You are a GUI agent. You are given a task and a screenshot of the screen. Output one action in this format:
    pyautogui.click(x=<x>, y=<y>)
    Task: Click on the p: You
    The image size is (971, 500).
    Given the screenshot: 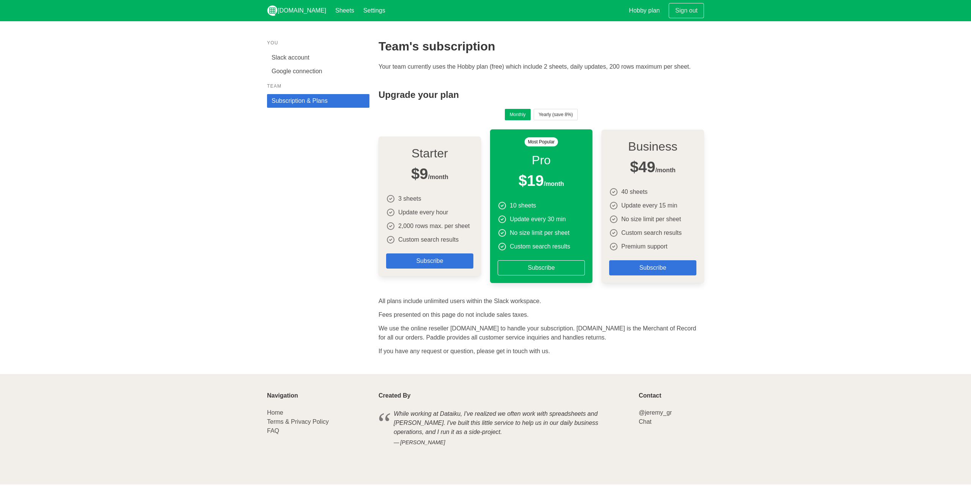 What is the action you would take?
    pyautogui.click(x=318, y=43)
    